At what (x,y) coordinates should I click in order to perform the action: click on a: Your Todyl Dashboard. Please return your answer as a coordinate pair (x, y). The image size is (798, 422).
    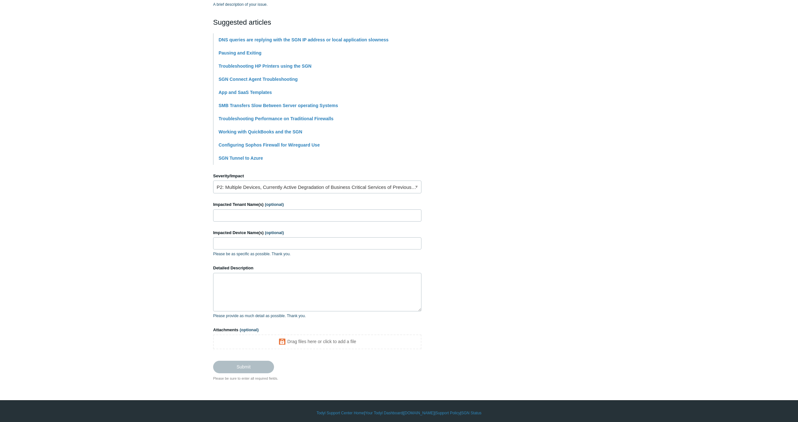
    Looking at the image, I should click on (384, 413).